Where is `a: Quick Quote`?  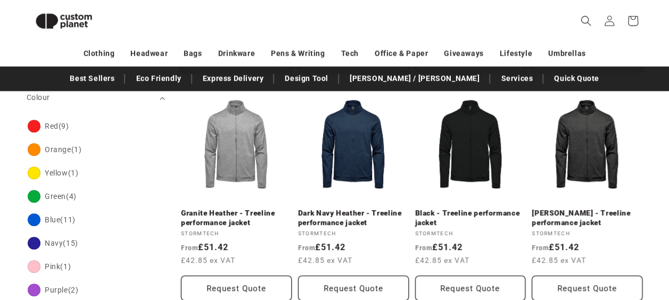 a: Quick Quote is located at coordinates (576, 78).